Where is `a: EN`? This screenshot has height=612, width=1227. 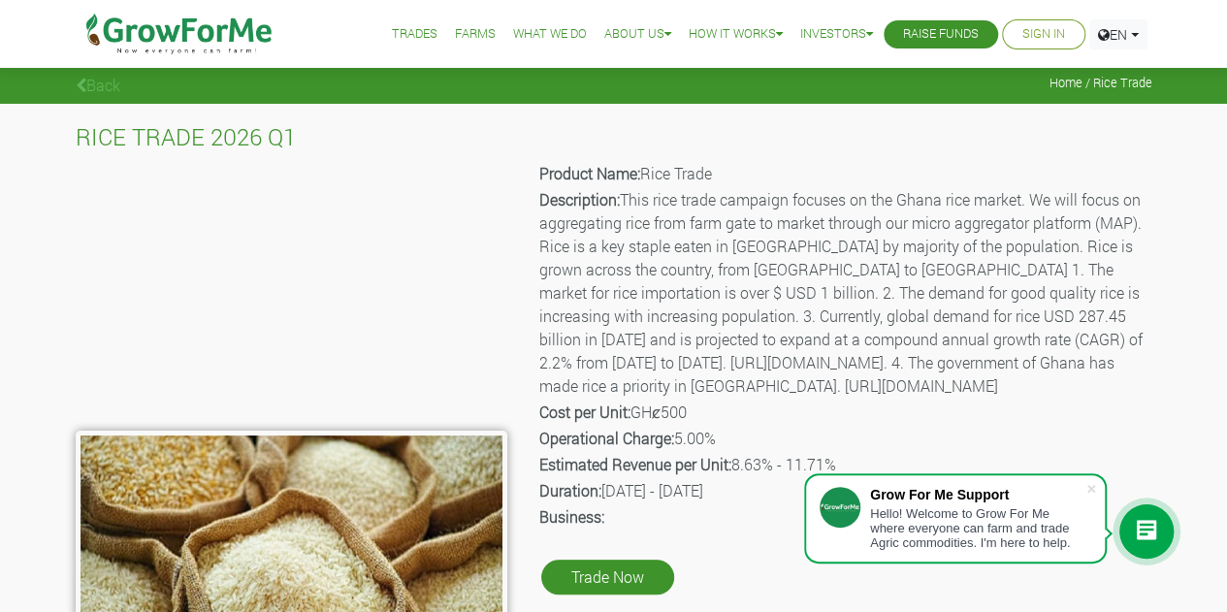
a: EN is located at coordinates (1119, 34).